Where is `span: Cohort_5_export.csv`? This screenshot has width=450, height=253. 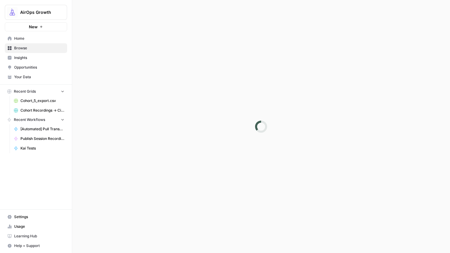 span: Cohort_5_export.csv is located at coordinates (42, 101).